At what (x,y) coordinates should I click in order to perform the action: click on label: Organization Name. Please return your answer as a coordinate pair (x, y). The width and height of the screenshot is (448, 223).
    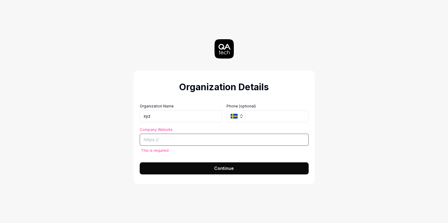
    Looking at the image, I should click on (181, 106).